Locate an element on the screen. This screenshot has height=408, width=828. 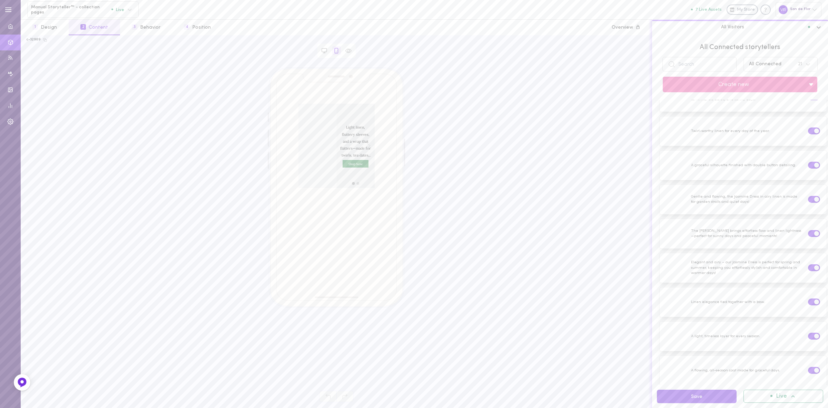
button: Overview is located at coordinates (626, 27).